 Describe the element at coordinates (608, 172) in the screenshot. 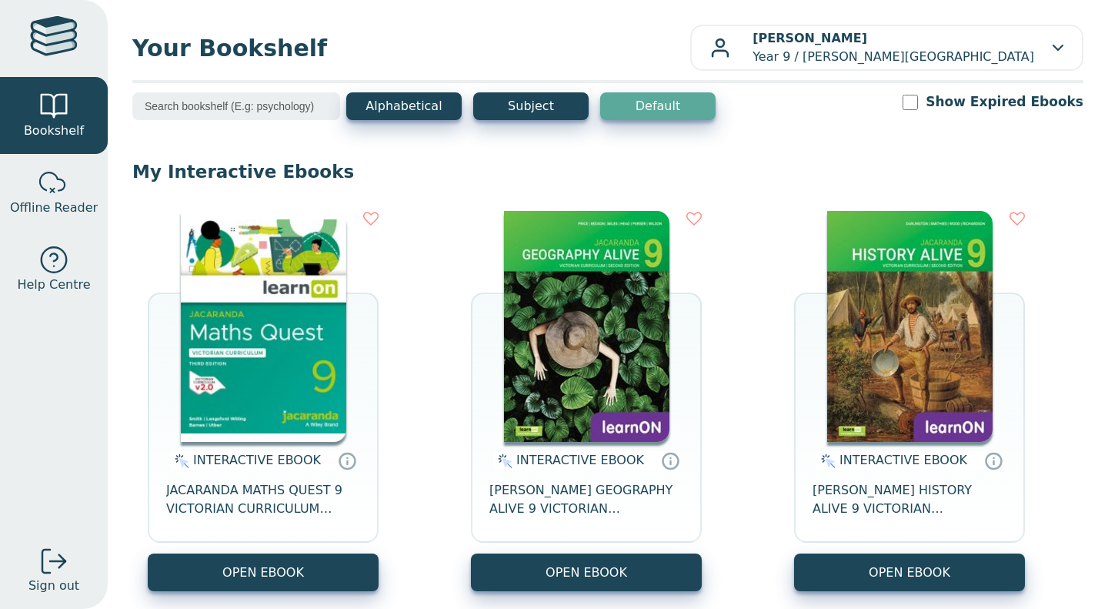

I see `p: My Interactive Ebooks` at that location.